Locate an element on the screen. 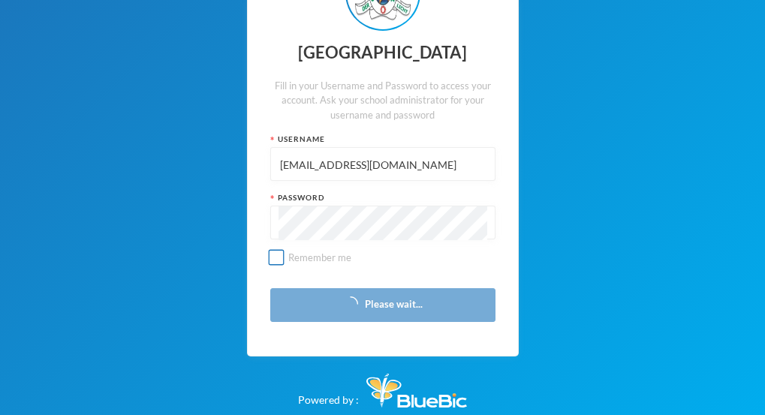 This screenshot has height=415, width=765. i: icon: loading is located at coordinates (351, 304).